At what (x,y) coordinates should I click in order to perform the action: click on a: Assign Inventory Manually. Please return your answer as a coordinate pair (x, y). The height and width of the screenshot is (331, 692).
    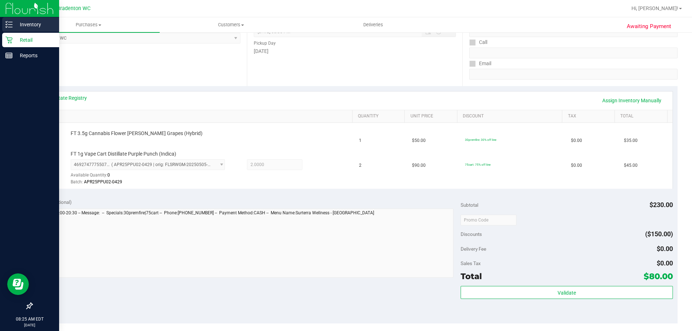
    Looking at the image, I should click on (632, 101).